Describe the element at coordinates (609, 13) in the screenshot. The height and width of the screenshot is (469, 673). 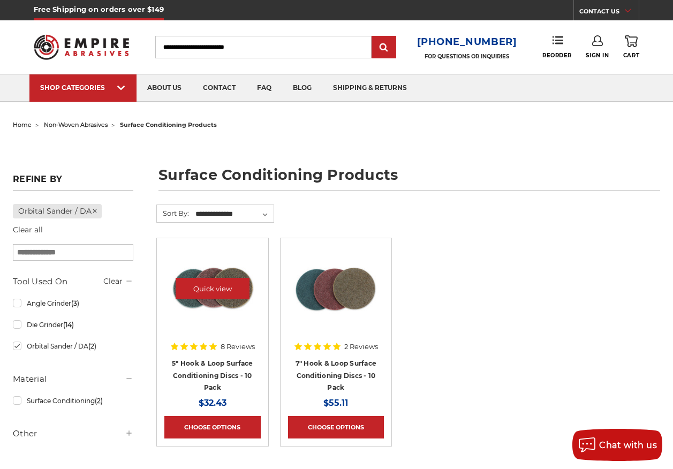
I see `a: CONTACT US` at that location.